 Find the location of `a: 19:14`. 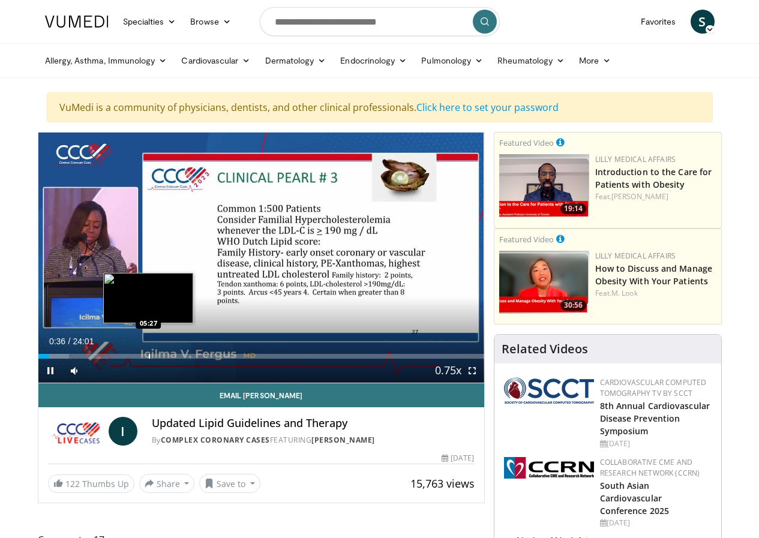

a: 19:14 is located at coordinates (544, 185).